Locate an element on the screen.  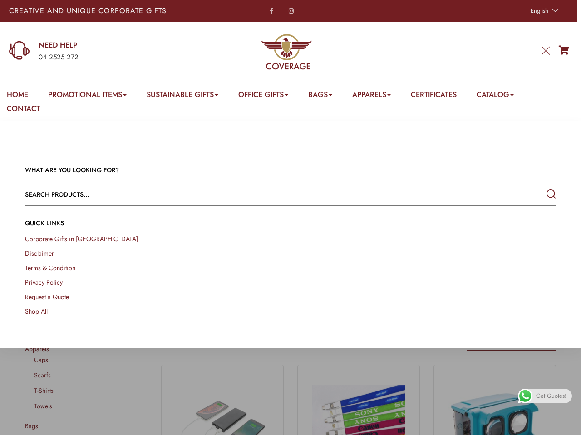
a: Disclaimer is located at coordinates (39, 254).